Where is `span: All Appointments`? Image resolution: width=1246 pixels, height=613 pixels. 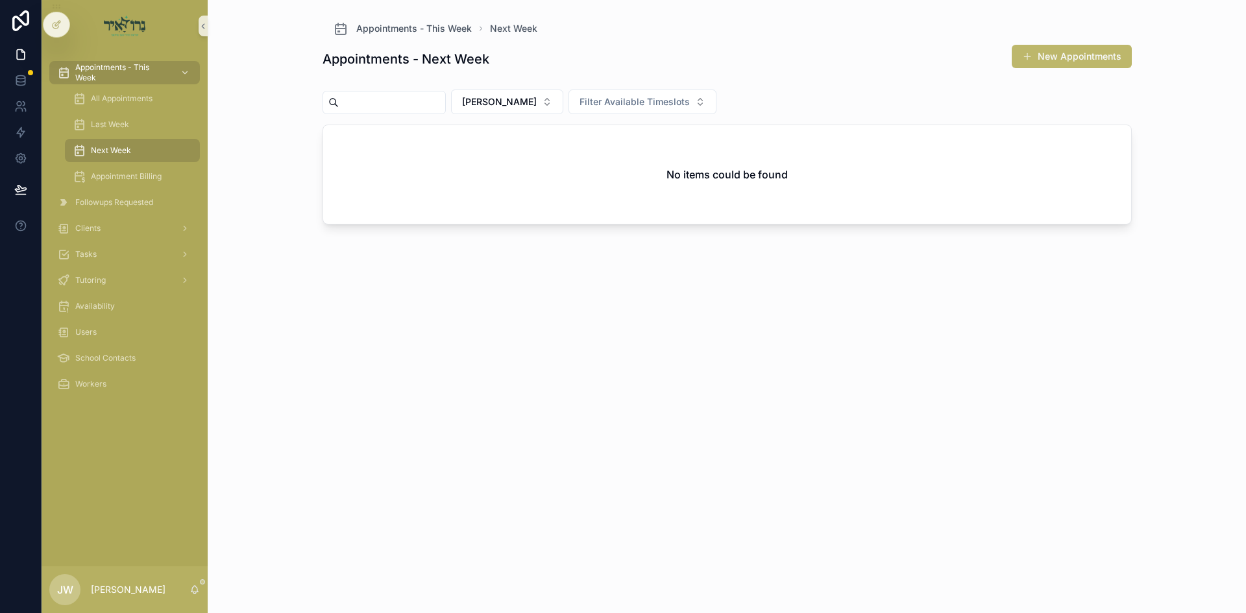
span: All Appointments is located at coordinates (121, 99).